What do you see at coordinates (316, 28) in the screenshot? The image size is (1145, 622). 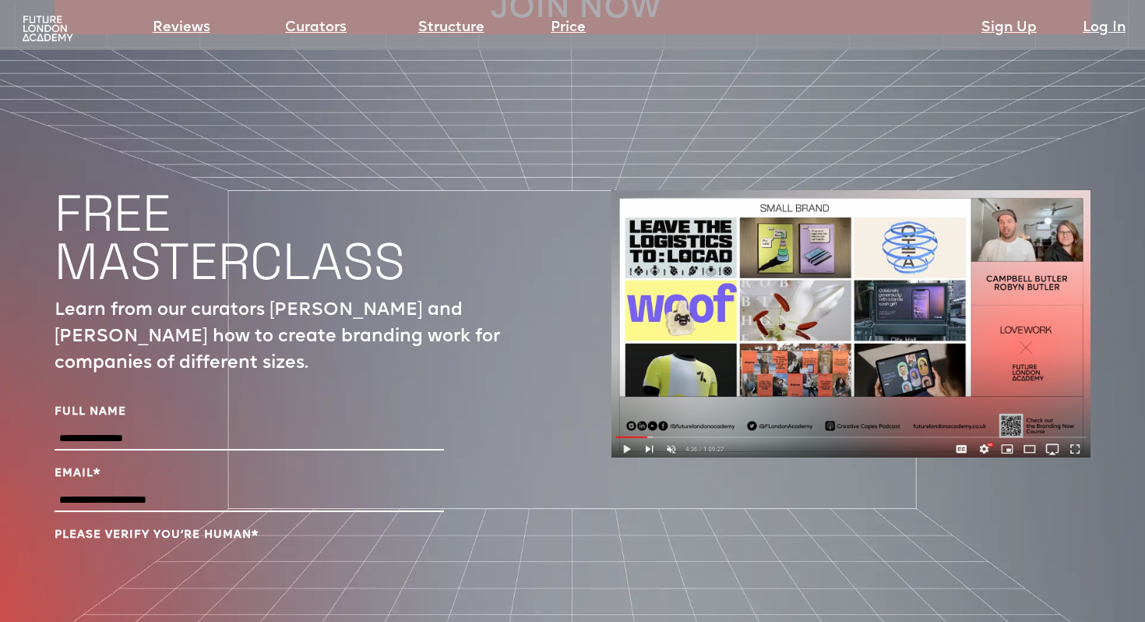 I see `a: Curators` at bounding box center [316, 28].